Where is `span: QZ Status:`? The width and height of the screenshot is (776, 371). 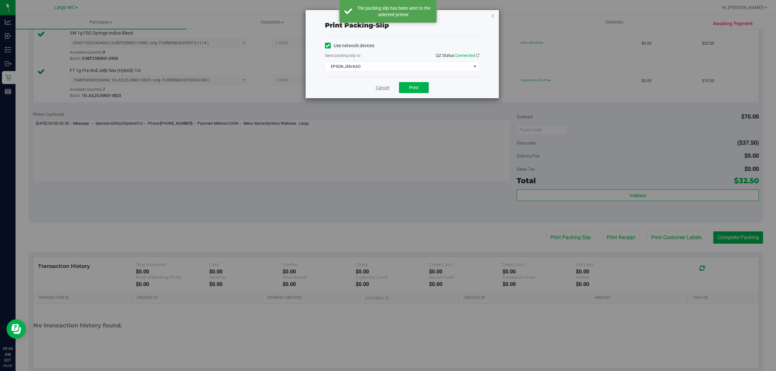
span: QZ Status: is located at coordinates (458, 55).